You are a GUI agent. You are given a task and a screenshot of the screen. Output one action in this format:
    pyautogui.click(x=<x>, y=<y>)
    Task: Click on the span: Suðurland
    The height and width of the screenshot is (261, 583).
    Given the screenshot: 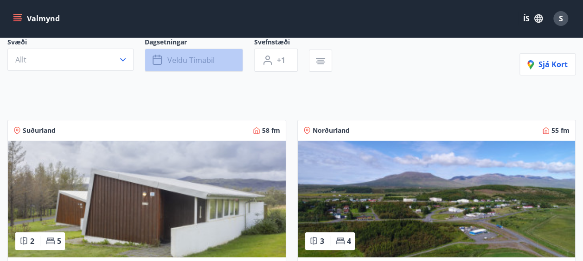 What is the action you would take?
    pyautogui.click(x=39, y=131)
    